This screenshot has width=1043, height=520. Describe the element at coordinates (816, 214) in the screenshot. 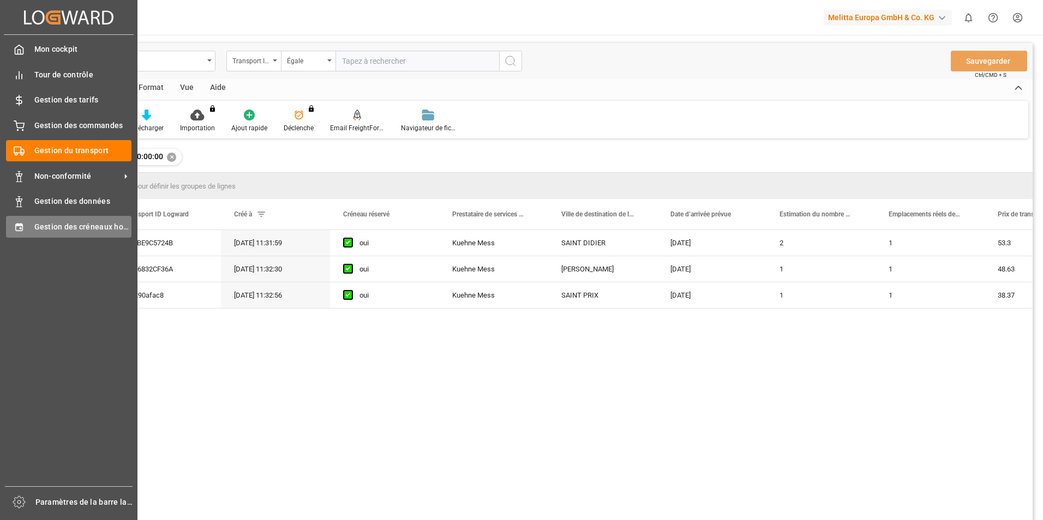

I see `span: Estimation du nombre de places de palettes` at that location.